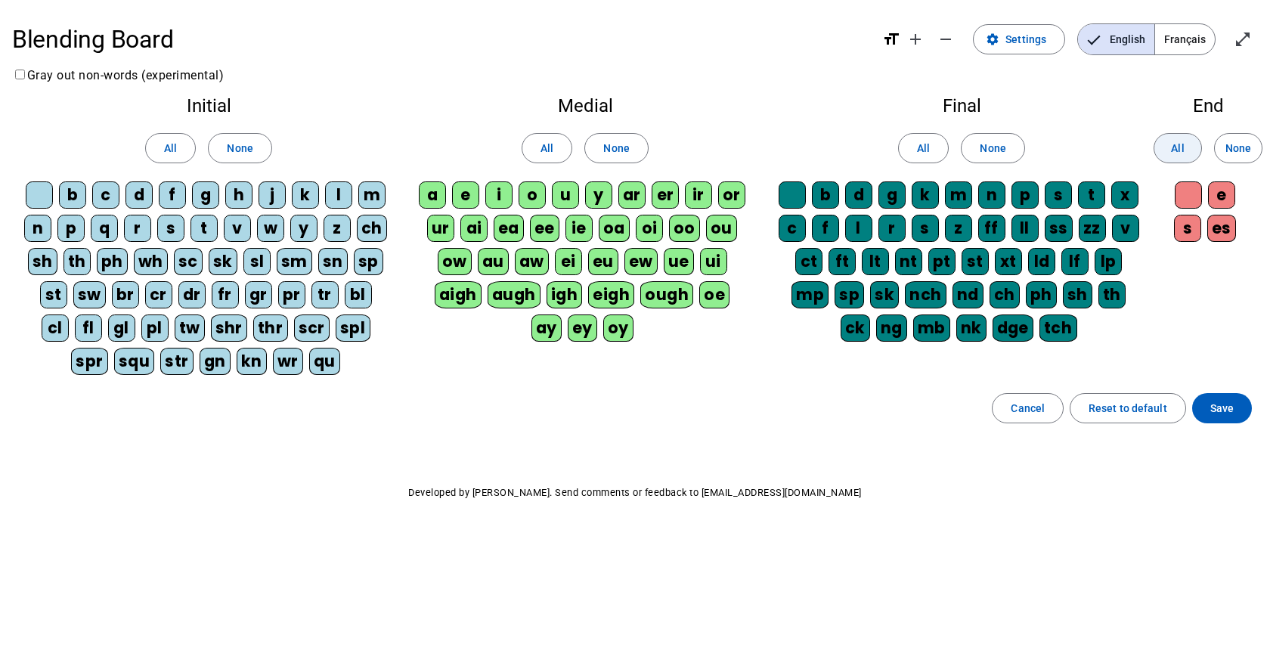 The image size is (1270, 666). Describe the element at coordinates (1185, 39) in the screenshot. I see `span: Français` at that location.